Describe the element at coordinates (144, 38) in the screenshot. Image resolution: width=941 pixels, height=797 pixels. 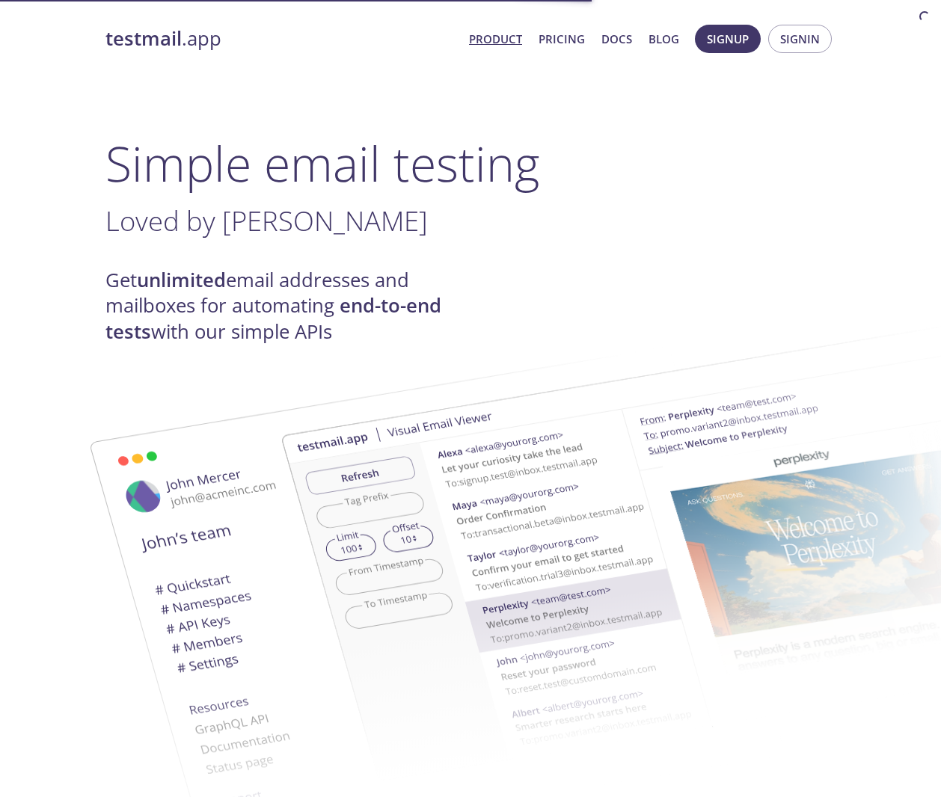
I see `strong: testmail` at that location.